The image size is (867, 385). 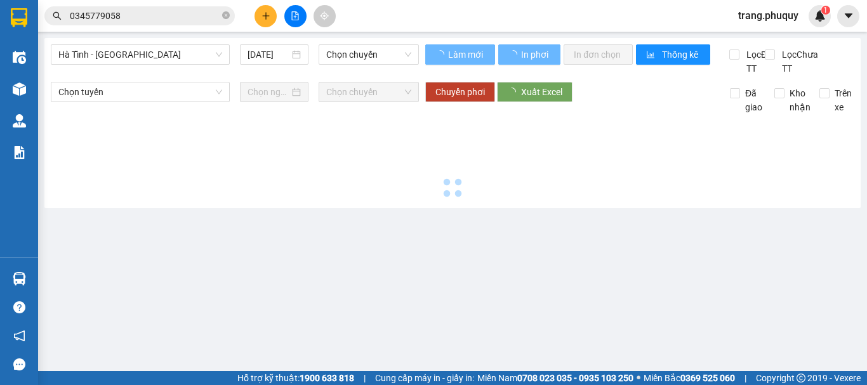 What do you see at coordinates (460, 92) in the screenshot?
I see `button: Chuyển phơi` at bounding box center [460, 92].